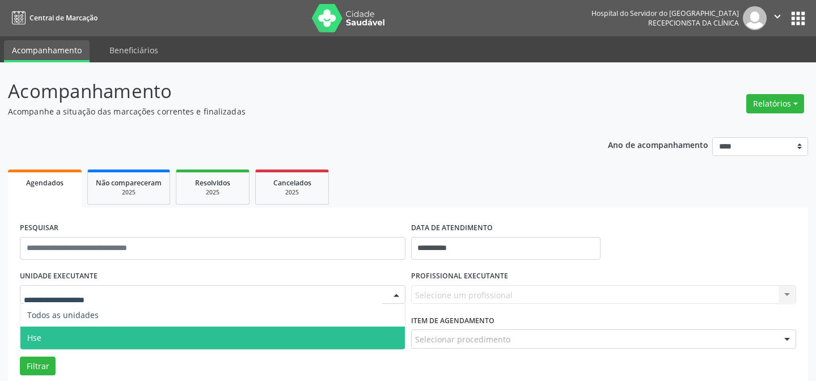  What do you see at coordinates (129, 183) in the screenshot?
I see `span: Não compareceram` at bounding box center [129, 183].